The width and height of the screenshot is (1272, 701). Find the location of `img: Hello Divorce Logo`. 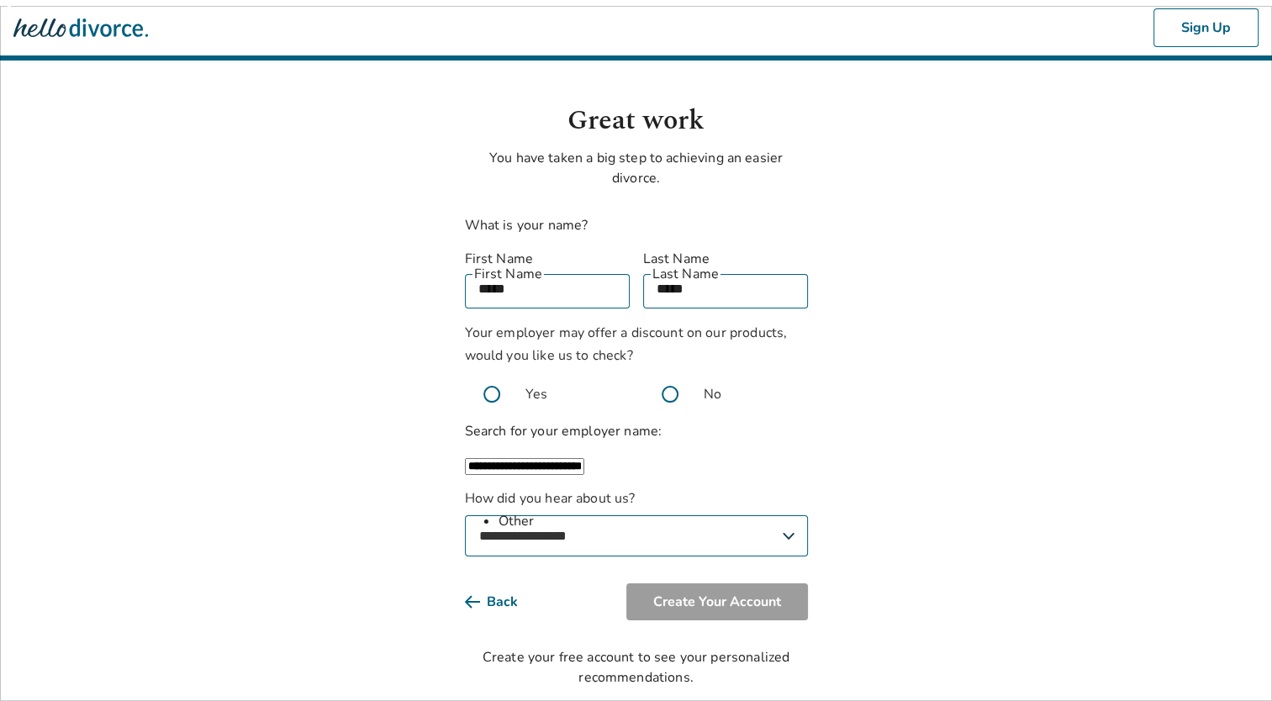

img: Hello Divorce Logo is located at coordinates (81, 28).